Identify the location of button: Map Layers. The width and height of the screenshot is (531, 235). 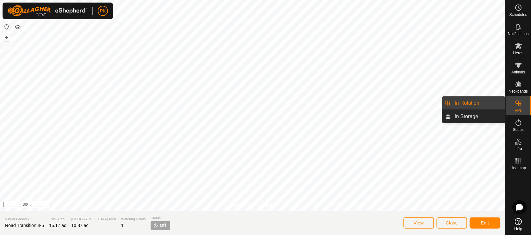
(18, 27).